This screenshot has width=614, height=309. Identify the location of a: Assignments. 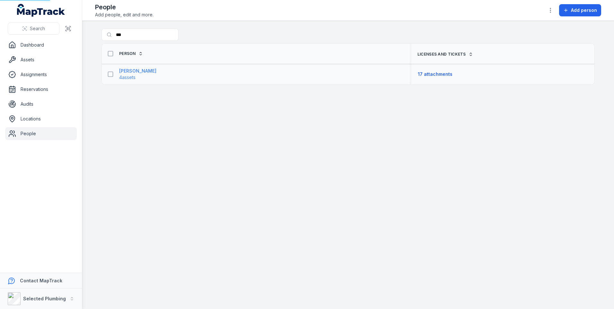
(41, 74).